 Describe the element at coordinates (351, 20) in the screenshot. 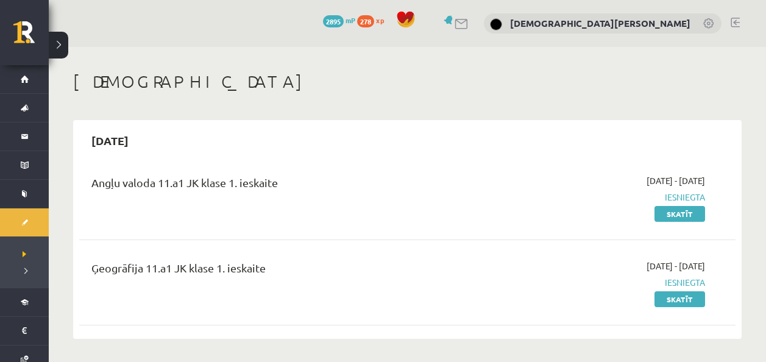

I see `span: mP` at that location.